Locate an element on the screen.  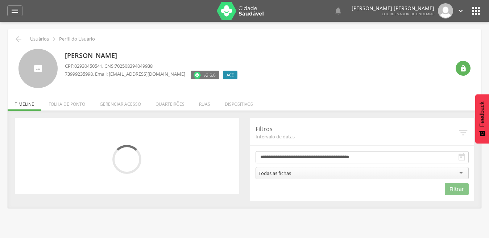
span: Feedback is located at coordinates (482, 114).